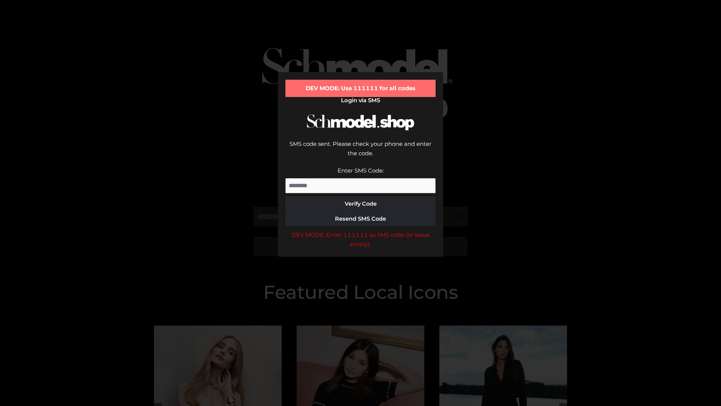  Describe the element at coordinates (360, 152) in the screenshot. I see `div: SMS code sent. Please check your phone and enter the code.` at that location.